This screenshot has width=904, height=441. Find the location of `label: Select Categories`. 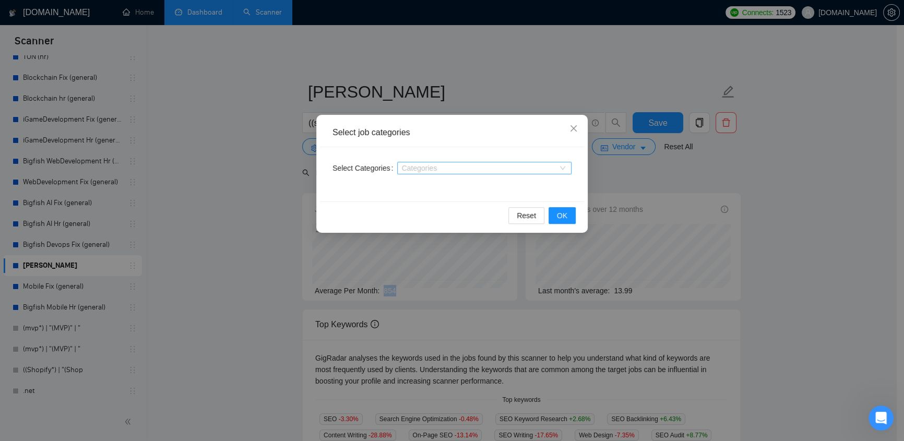

label: Select Categories is located at coordinates (365, 168).